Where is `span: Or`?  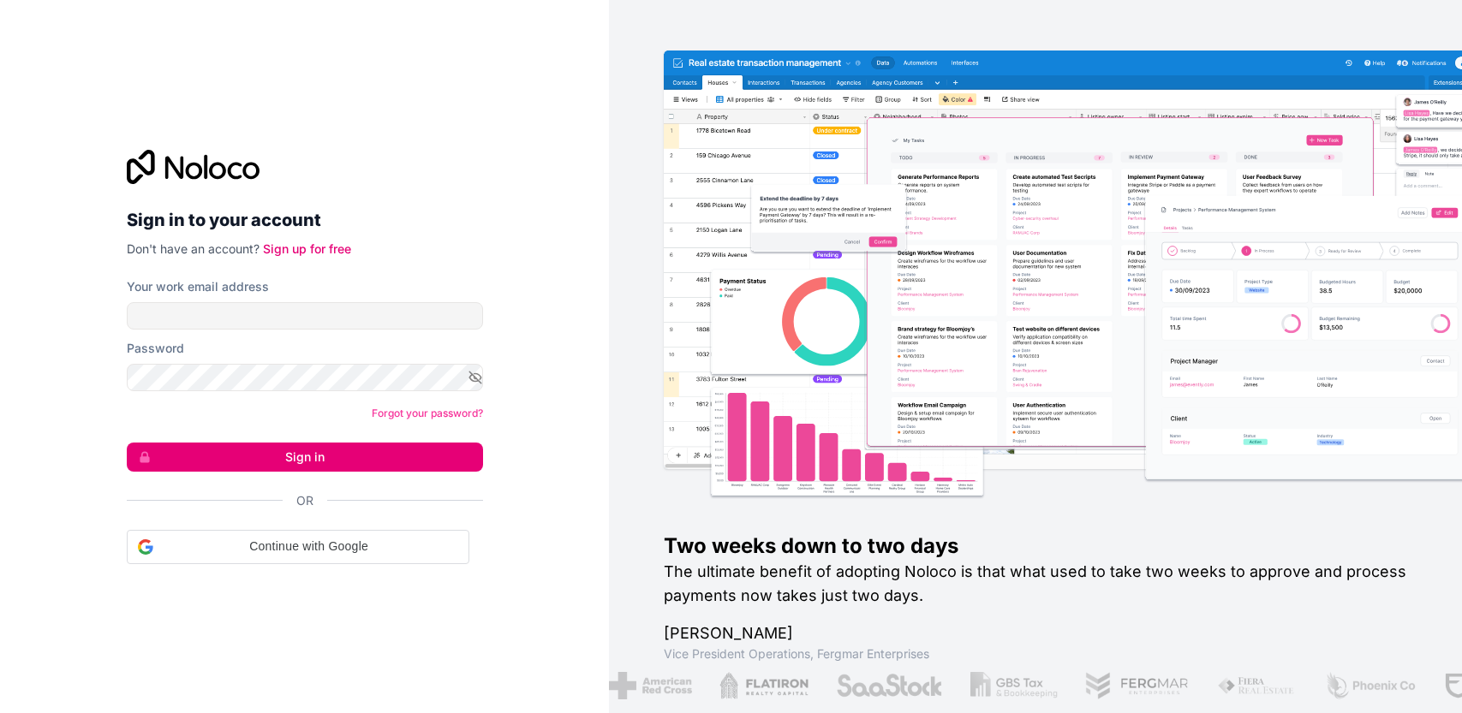
span: Or is located at coordinates (305, 501).